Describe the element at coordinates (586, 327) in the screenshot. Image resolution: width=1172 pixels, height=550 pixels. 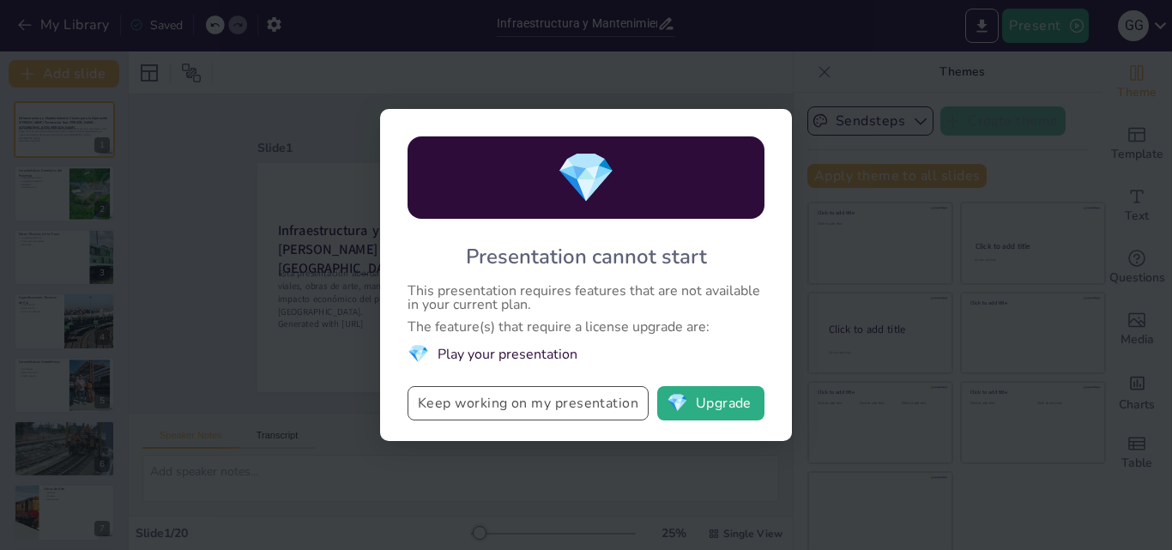
I see `div: The feature(s) that require a license upgrade are:` at that location.